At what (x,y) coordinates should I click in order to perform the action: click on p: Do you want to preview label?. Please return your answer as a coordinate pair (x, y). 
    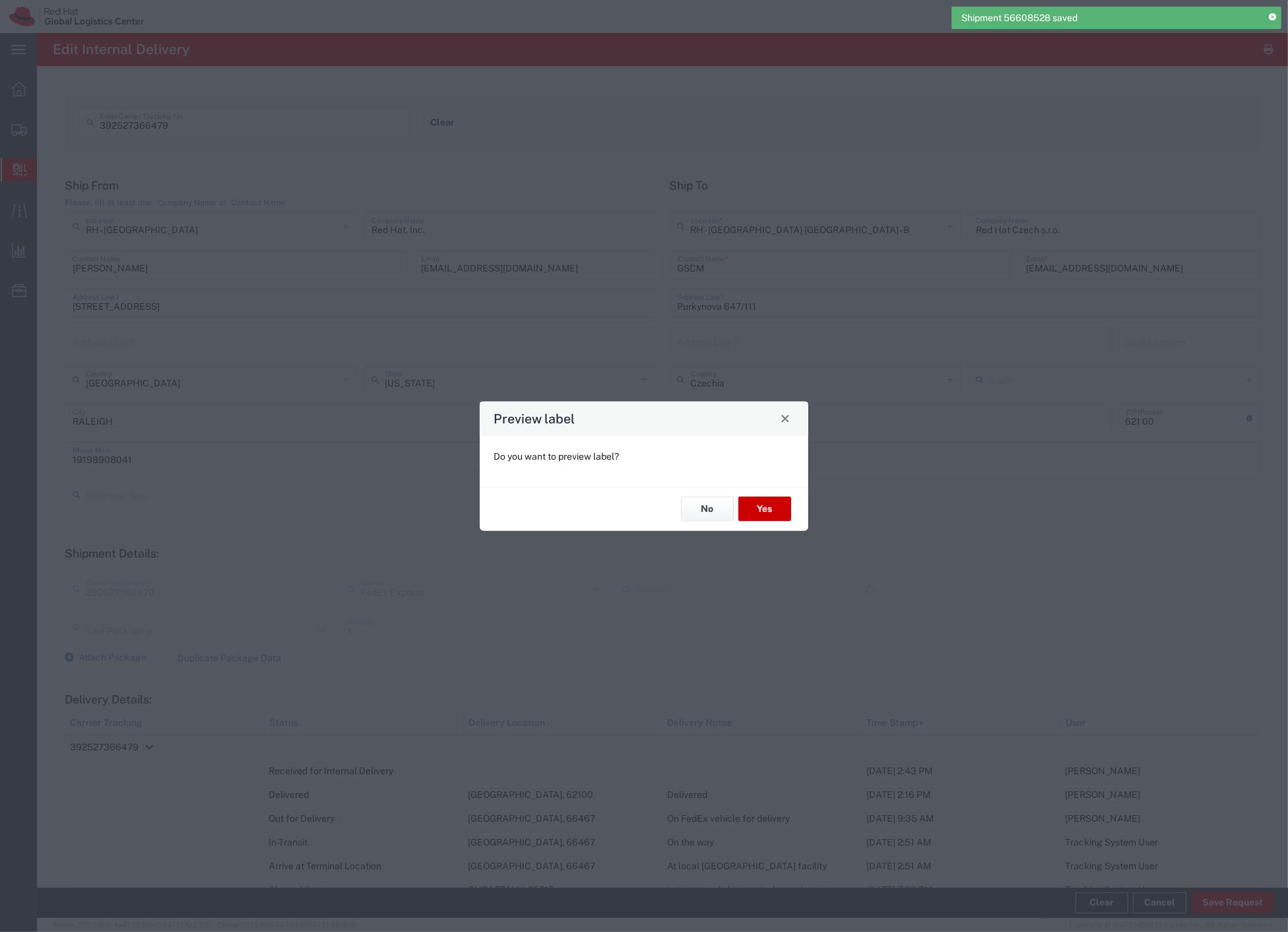
    Looking at the image, I should click on (644, 456).